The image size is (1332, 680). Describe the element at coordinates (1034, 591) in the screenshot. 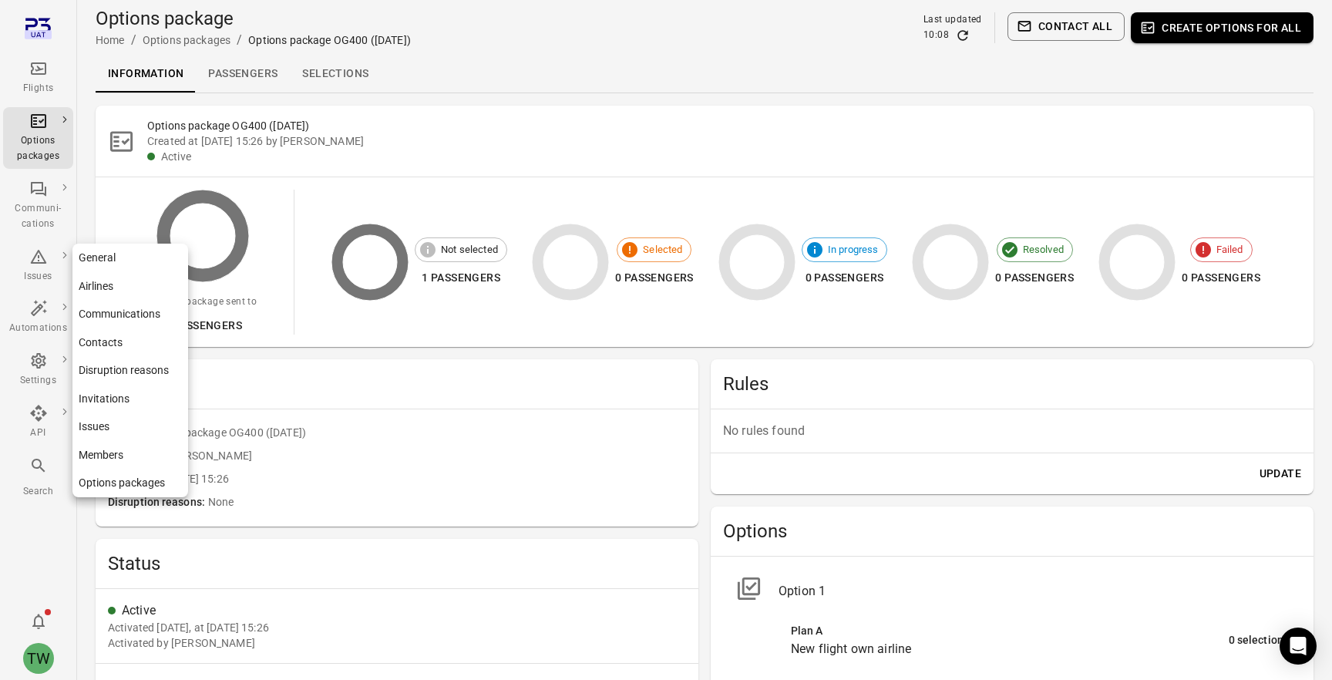

I see `div: Option 1` at that location.